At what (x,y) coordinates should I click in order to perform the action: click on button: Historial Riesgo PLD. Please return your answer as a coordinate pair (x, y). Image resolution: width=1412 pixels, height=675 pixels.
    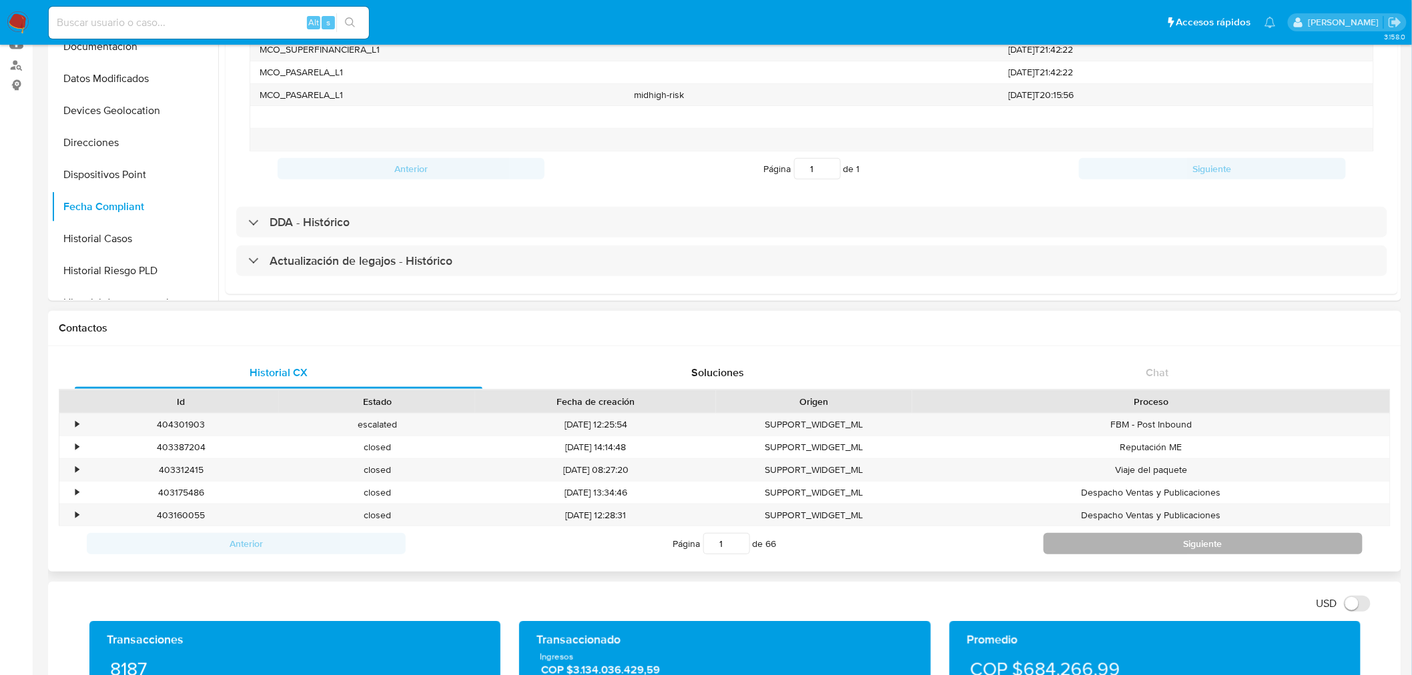
    Looking at the image, I should click on (135, 271).